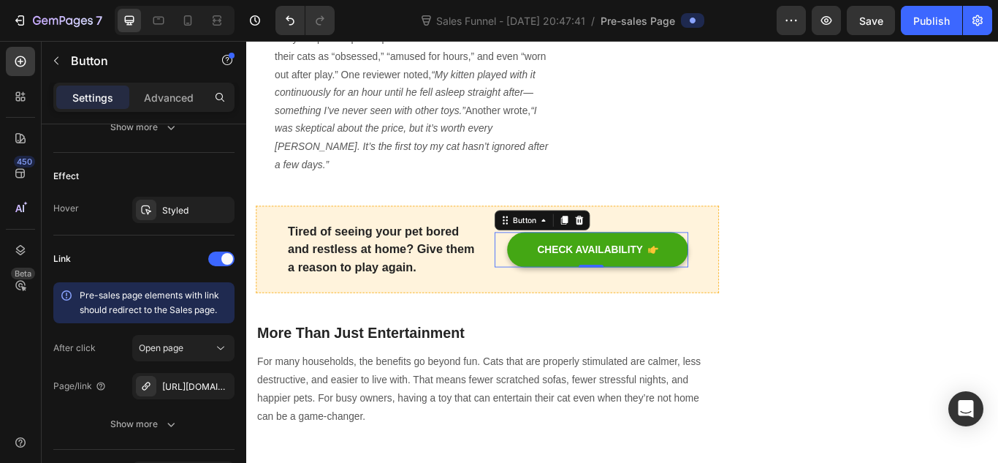 The image size is (998, 463). What do you see at coordinates (93, 97) in the screenshot?
I see `p: Settings` at bounding box center [93, 97].